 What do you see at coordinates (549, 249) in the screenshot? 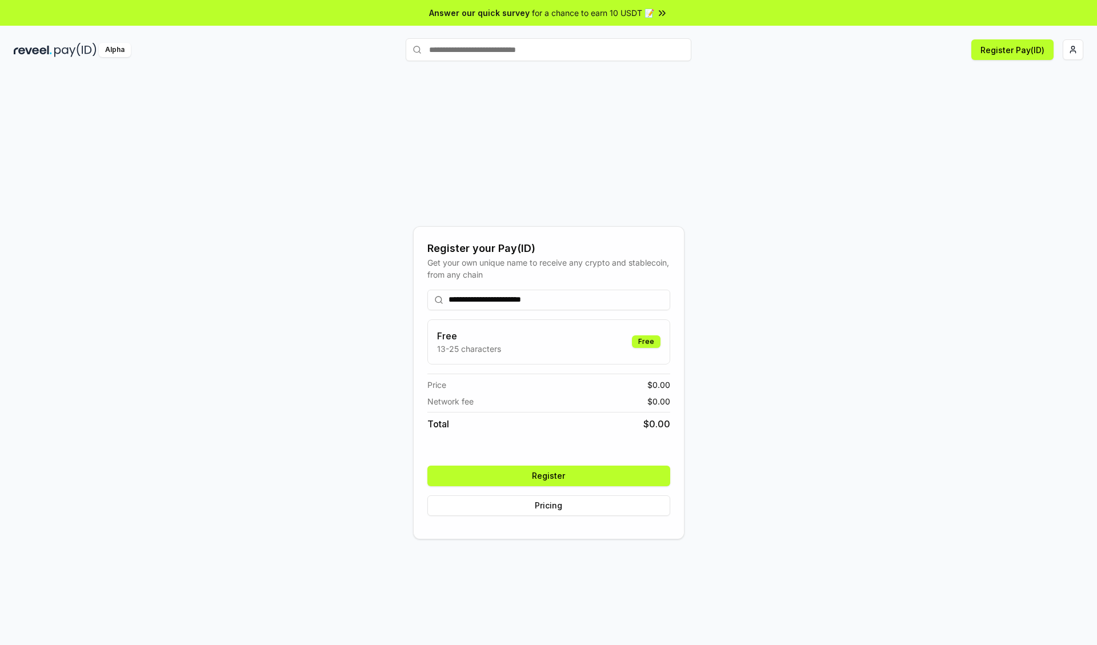
I see `div: Register your Pay(ID)` at bounding box center [549, 249].